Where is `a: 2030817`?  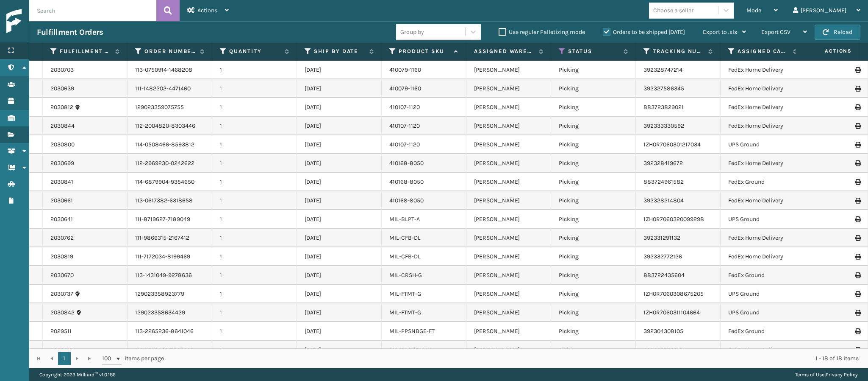
a: 2030817 is located at coordinates (61, 350).